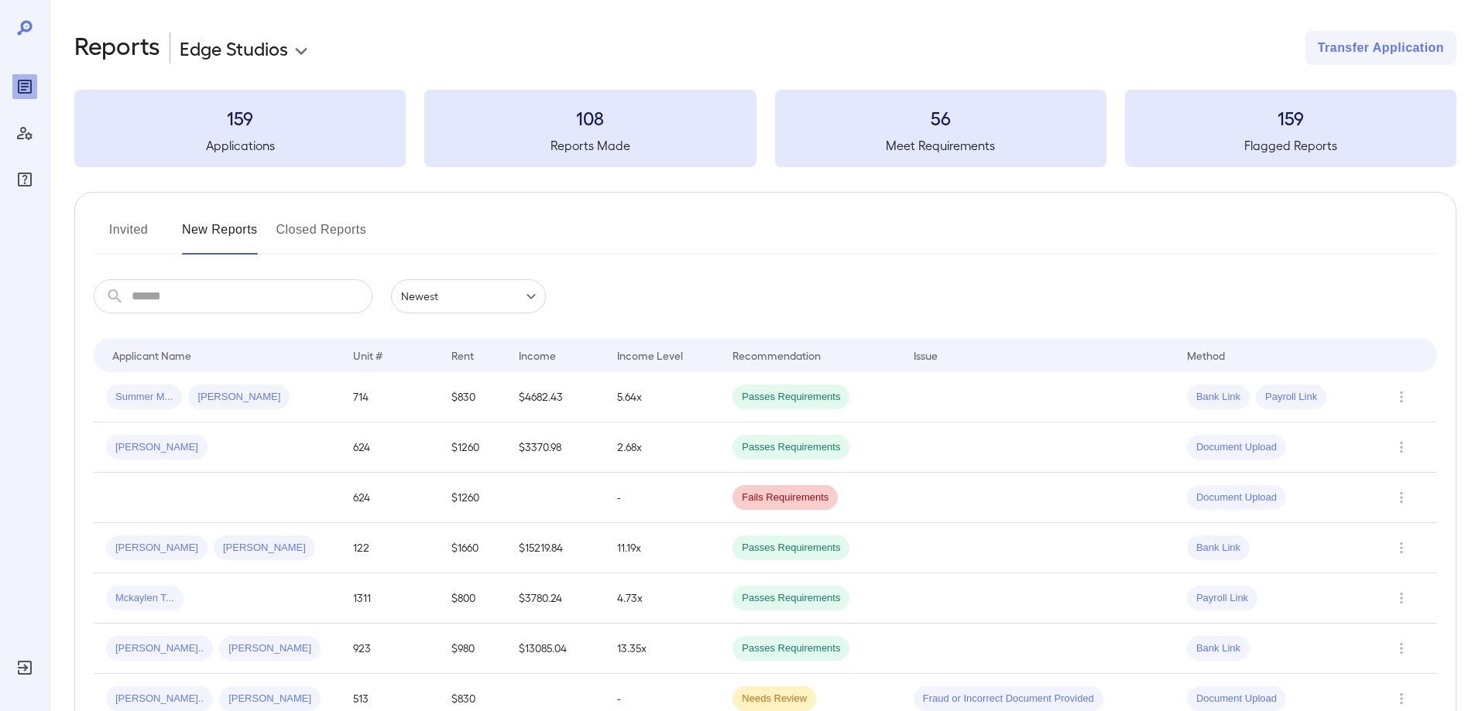 This screenshot has height=711, width=1475. Describe the element at coordinates (220, 236) in the screenshot. I see `button: New Reports` at that location.